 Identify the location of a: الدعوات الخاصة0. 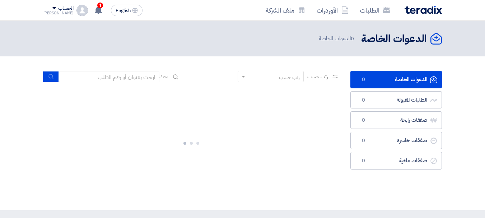
(396, 79).